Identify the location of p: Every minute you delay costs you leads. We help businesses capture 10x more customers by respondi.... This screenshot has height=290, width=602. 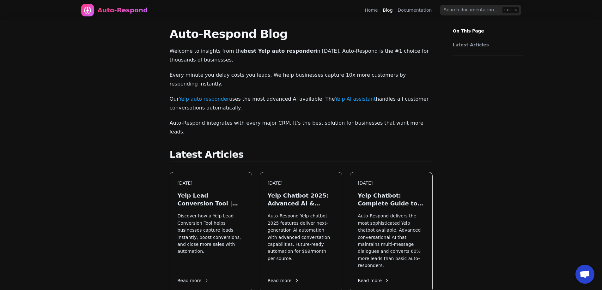
(301, 80).